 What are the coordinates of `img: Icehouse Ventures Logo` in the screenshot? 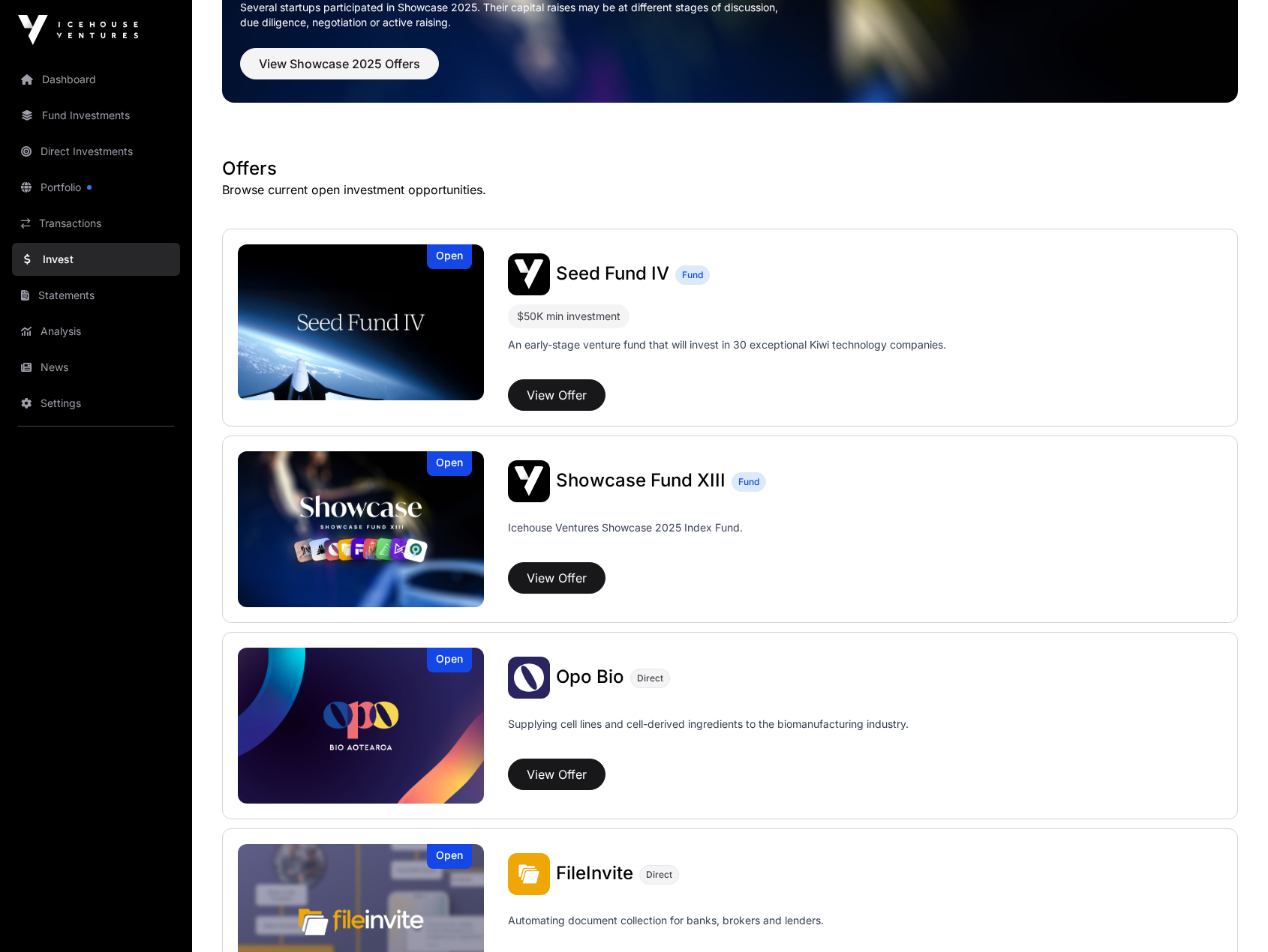 It's located at (78, 30).